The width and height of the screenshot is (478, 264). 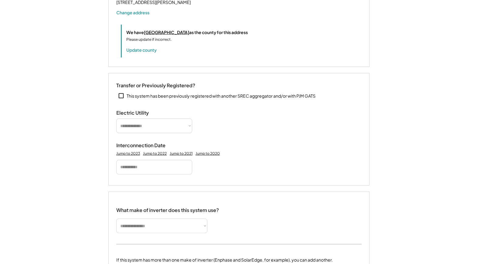 What do you see at coordinates (181, 153) in the screenshot?
I see `div: Jump to 2021` at bounding box center [181, 153].